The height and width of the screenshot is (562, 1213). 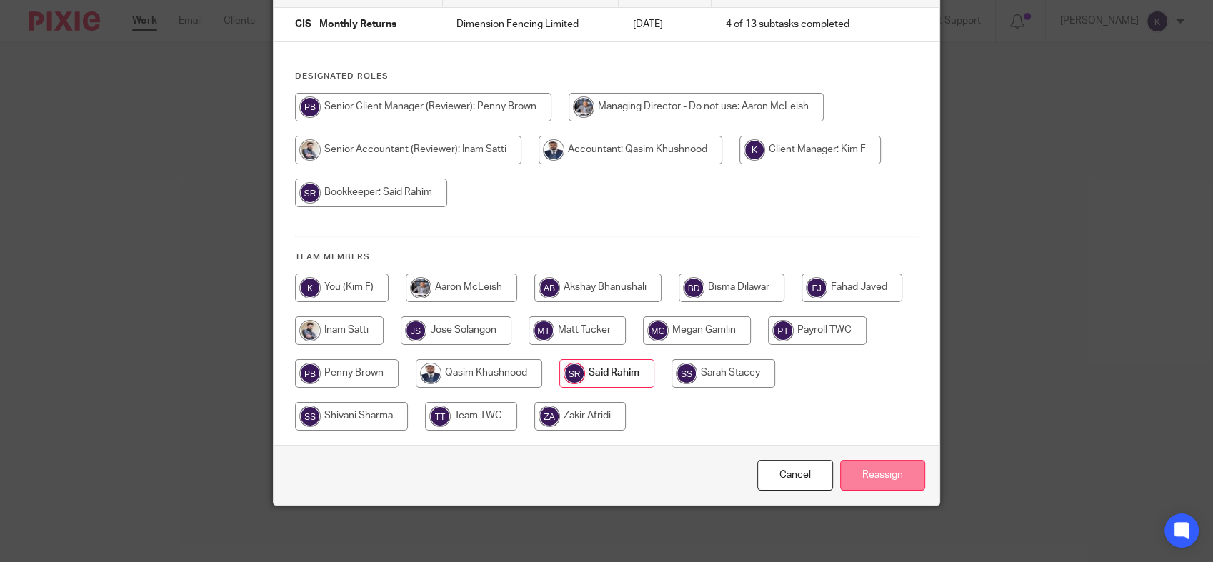 I want to click on a: Close this dialog window, so click(x=795, y=475).